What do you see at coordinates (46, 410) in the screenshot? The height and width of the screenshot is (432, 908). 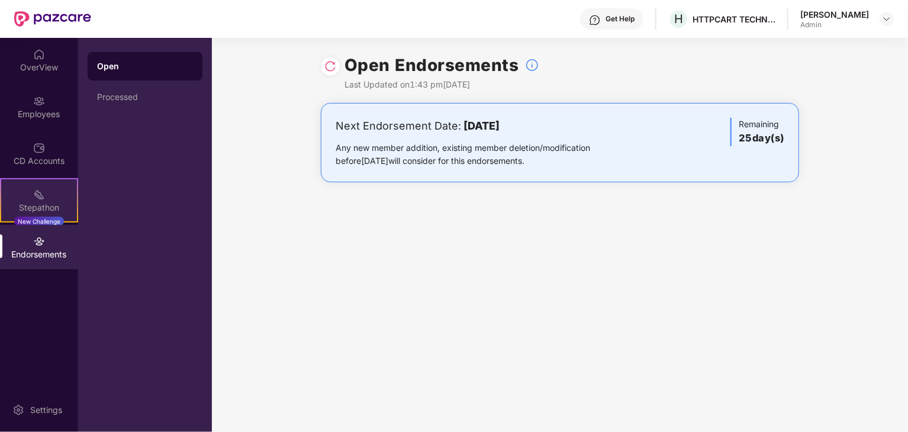 I see `div: Settings` at bounding box center [46, 410].